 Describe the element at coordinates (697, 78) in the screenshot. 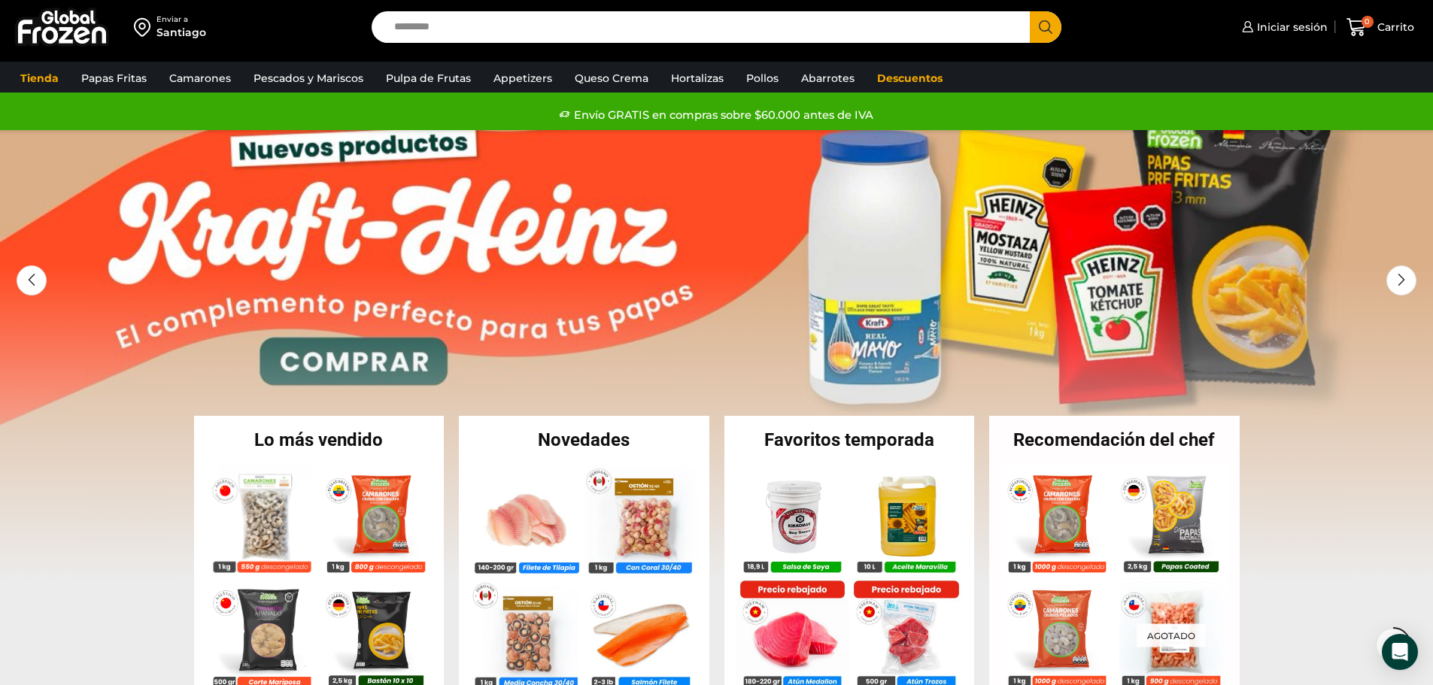

I see `a: Hortalizas` at that location.